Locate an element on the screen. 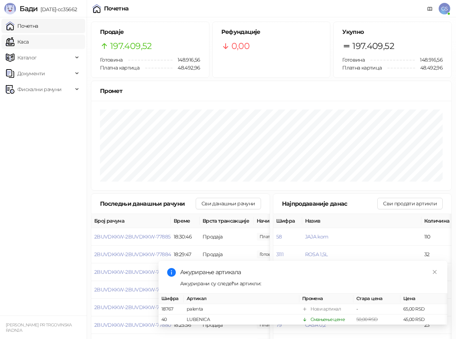  button: JAJA kom is located at coordinates (316, 237).